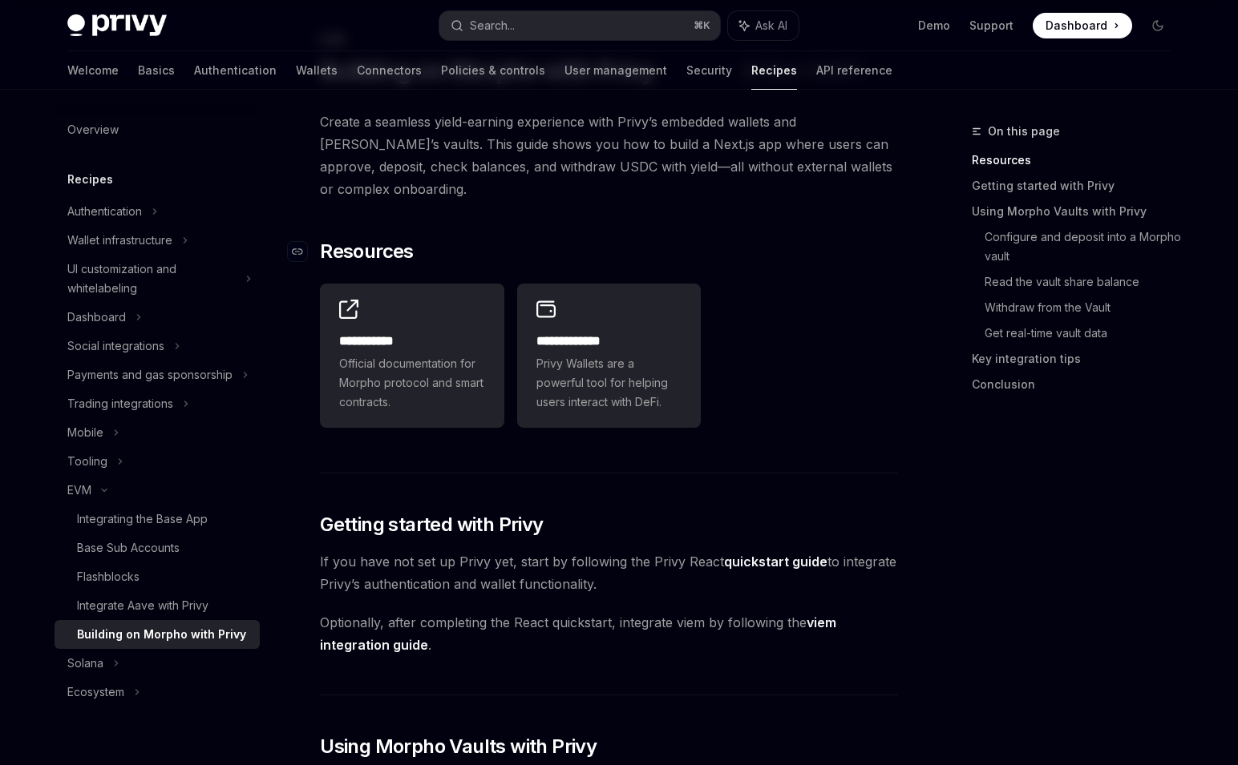  Describe the element at coordinates (1084, 247) in the screenshot. I see `a: Configure and deposit into a Morpho vault` at that location.